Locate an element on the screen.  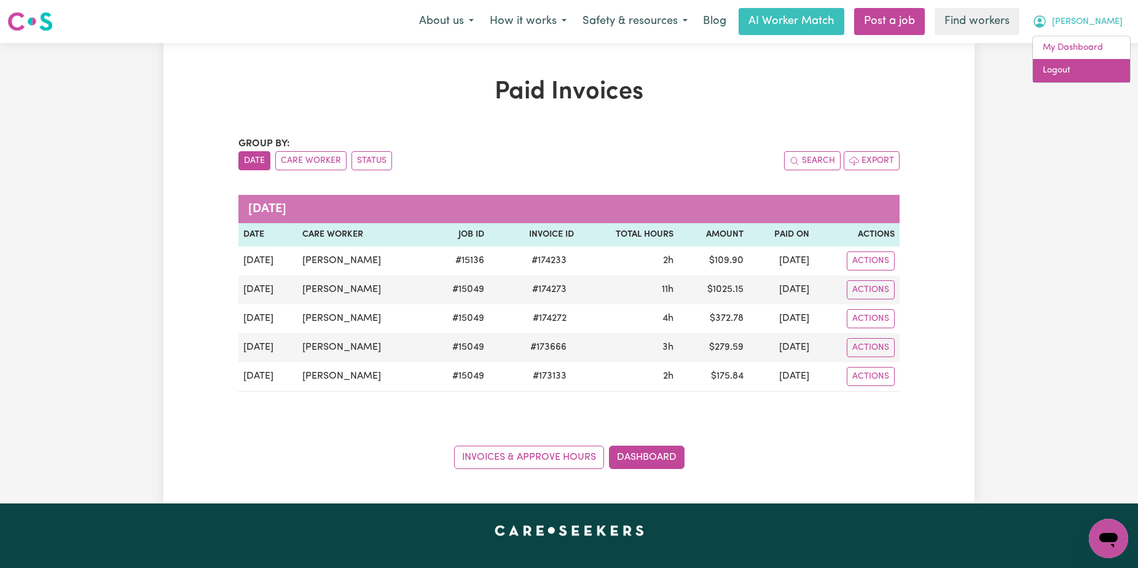
a: AI Worker Match is located at coordinates (792, 22).